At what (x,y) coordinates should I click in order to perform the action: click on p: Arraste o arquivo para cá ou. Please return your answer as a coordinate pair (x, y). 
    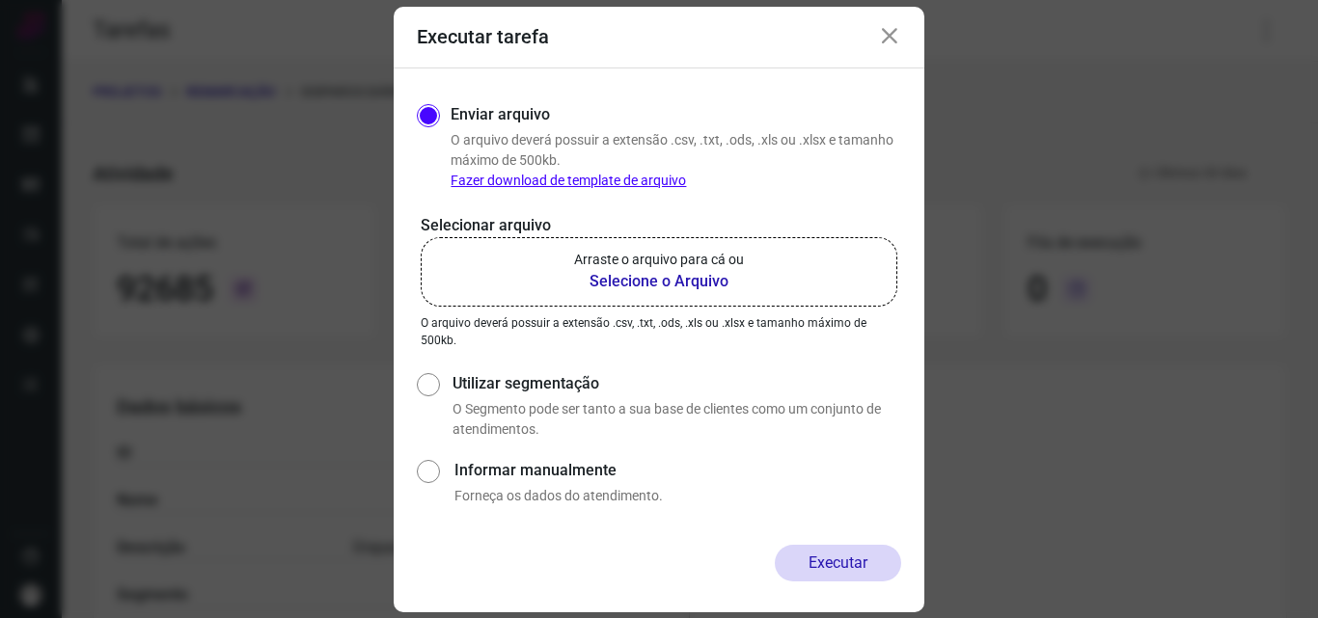
    Looking at the image, I should click on (659, 260).